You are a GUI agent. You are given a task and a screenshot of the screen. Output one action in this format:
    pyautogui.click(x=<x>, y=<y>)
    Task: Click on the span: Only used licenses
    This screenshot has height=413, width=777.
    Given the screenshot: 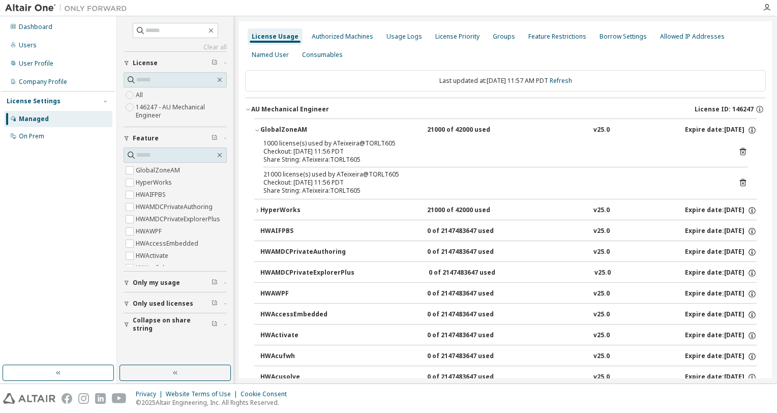 What is the action you would take?
    pyautogui.click(x=163, y=303)
    